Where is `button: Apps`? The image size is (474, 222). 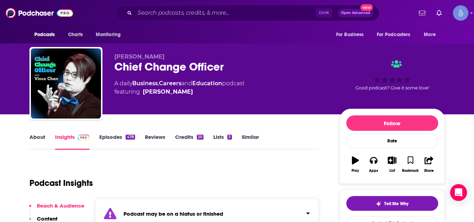 button: Apps is located at coordinates (374, 165).